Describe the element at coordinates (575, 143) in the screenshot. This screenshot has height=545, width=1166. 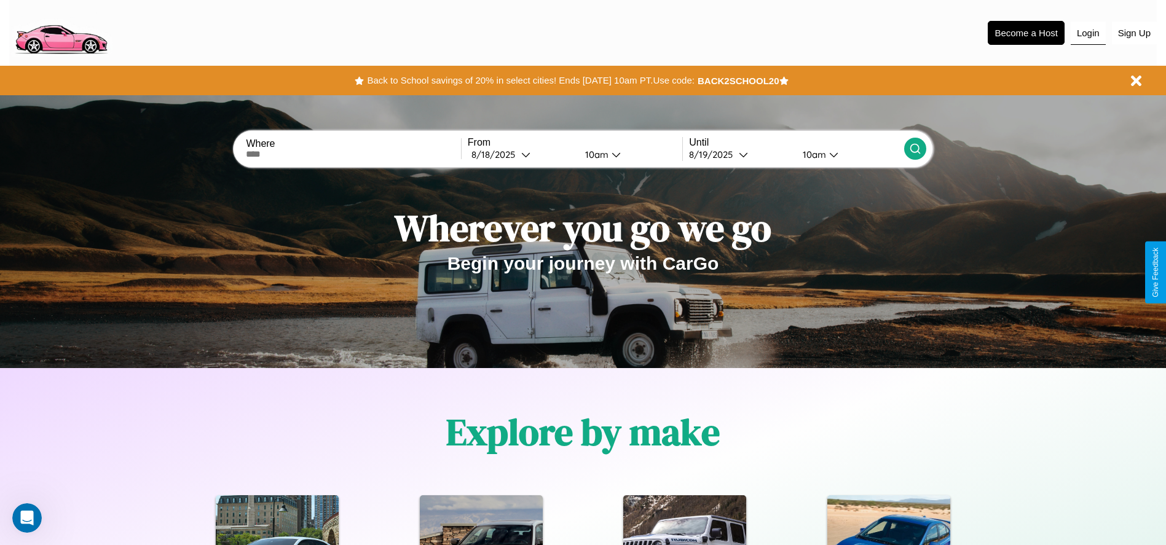
I see `label: From` at that location.